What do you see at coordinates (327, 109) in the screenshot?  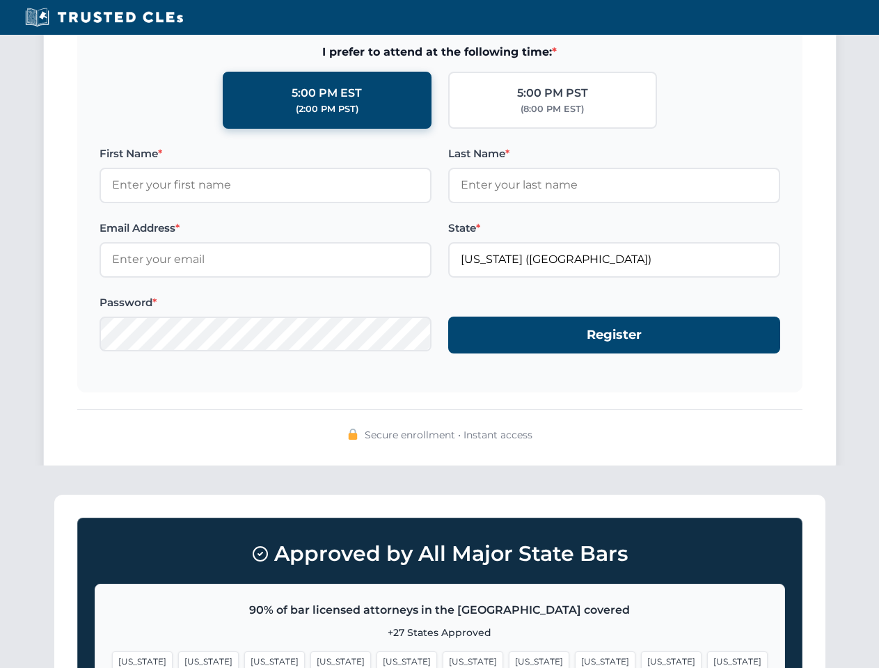 I see `div: (2:00 PM PST)` at bounding box center [327, 109].